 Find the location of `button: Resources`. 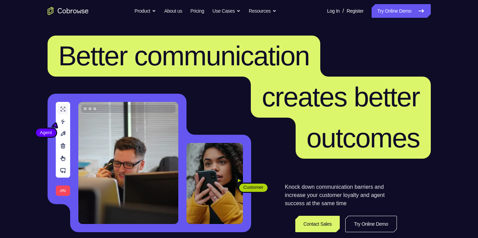

button: Resources is located at coordinates (262, 11).